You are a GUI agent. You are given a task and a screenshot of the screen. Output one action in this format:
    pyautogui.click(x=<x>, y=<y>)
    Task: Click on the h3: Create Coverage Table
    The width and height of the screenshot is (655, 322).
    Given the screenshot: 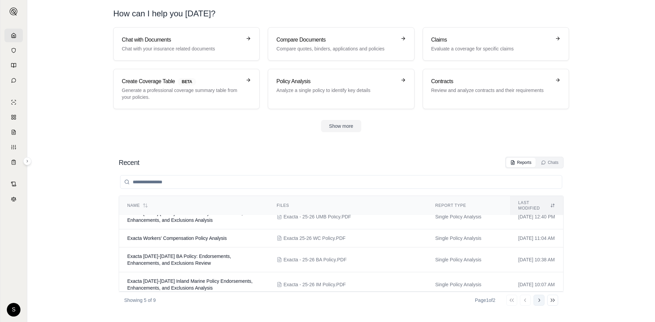 What is the action you would take?
    pyautogui.click(x=182, y=82)
    